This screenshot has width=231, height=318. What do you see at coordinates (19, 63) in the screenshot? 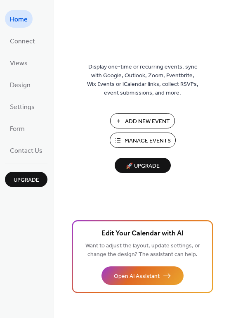
I see `span: Views` at bounding box center [19, 63].